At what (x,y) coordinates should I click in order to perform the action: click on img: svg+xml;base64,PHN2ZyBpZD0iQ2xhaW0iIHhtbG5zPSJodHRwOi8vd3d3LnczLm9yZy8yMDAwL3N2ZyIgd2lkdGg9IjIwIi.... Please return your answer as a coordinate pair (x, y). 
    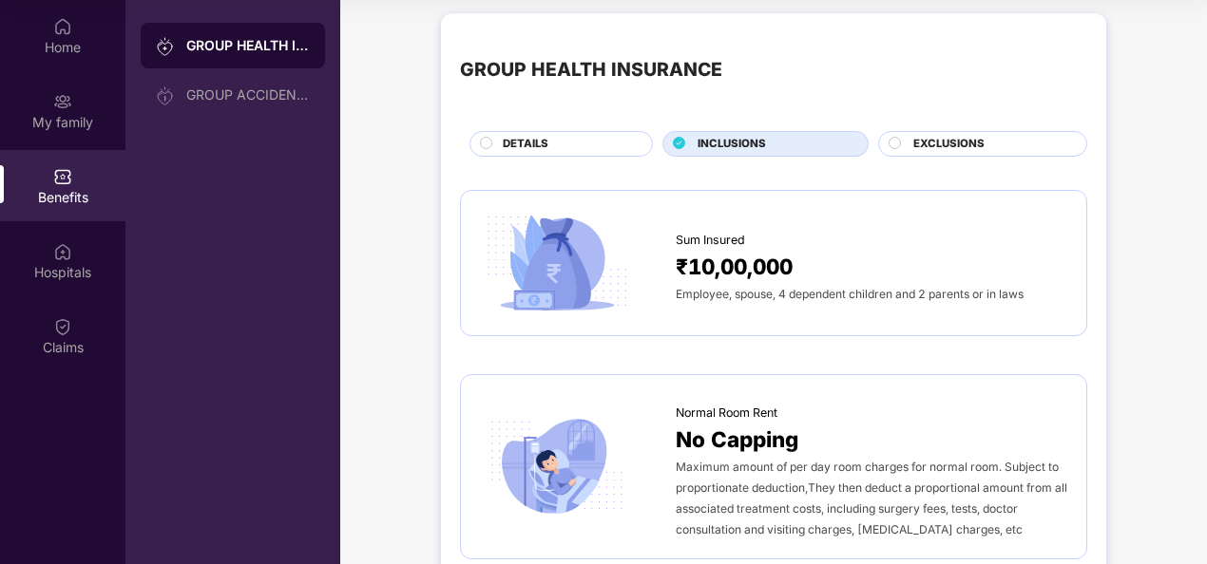
    Looking at the image, I should click on (63, 327).